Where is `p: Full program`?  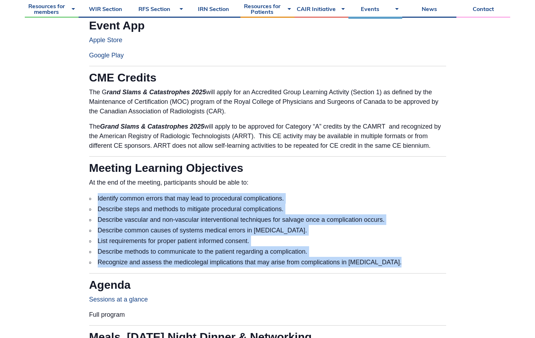 p: Full program is located at coordinates (268, 315).